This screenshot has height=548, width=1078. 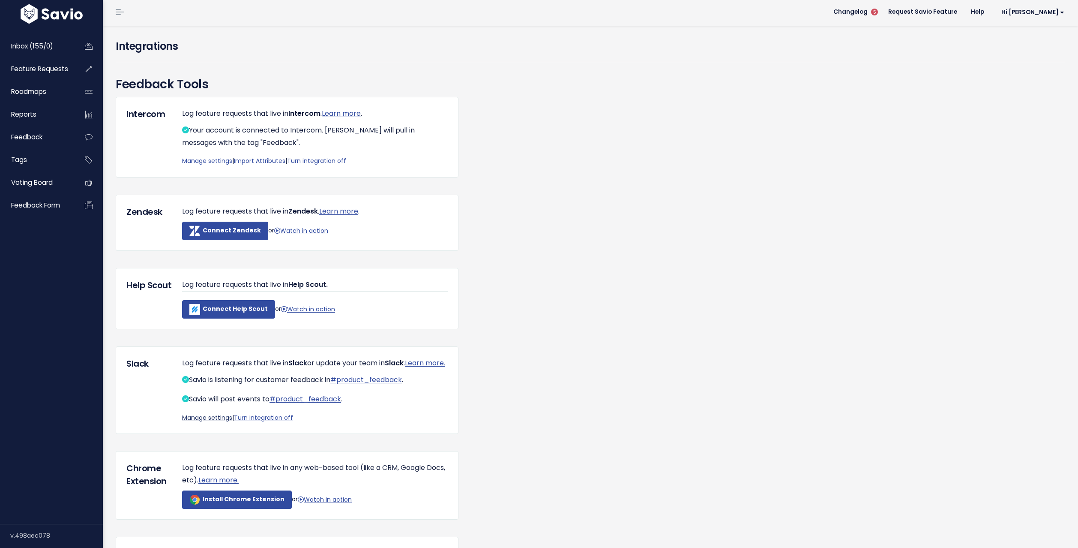 What do you see at coordinates (923, 12) in the screenshot?
I see `a: Request Savio Feature` at bounding box center [923, 12].